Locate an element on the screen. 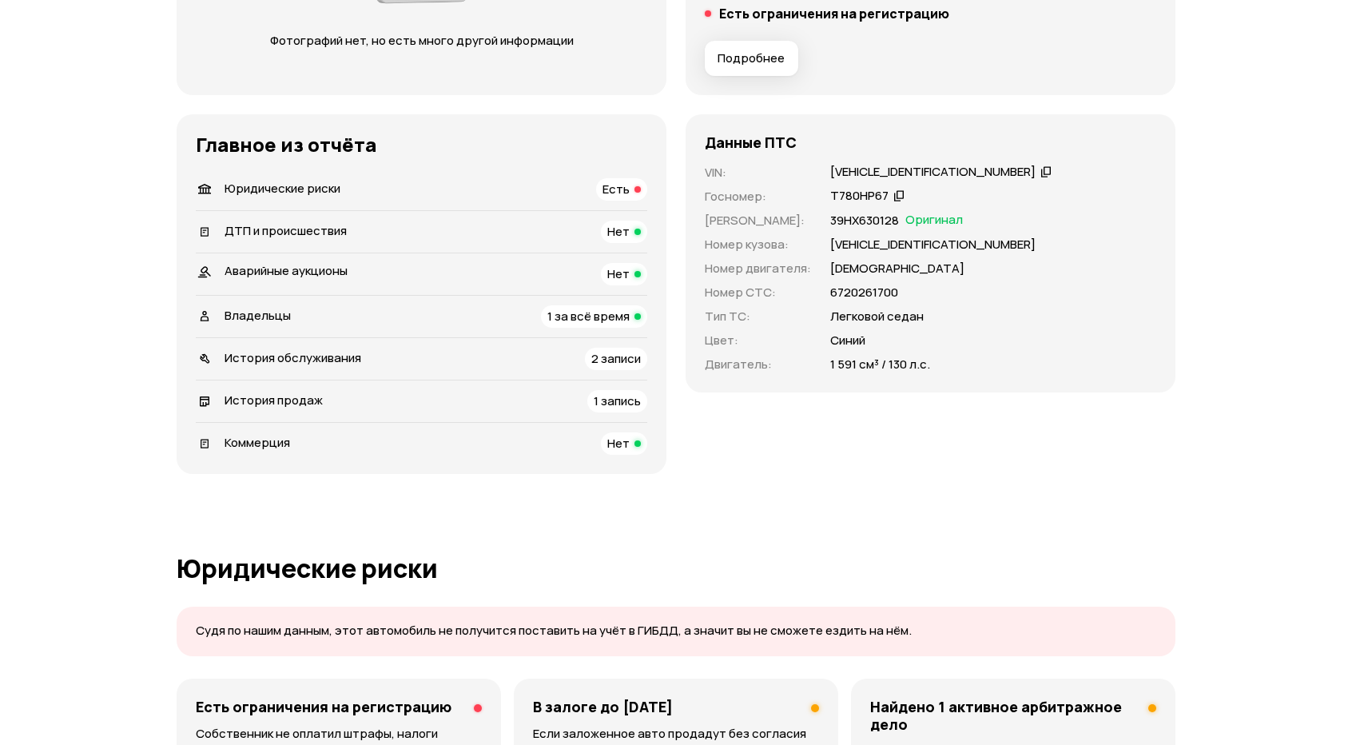  p: Цвет : is located at coordinates (758, 340).